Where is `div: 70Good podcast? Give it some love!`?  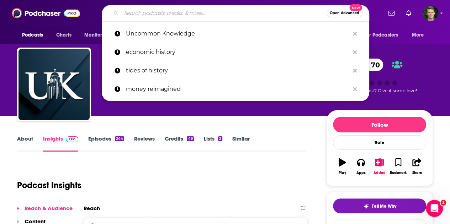 div: 70Good podcast? Give it some love! is located at coordinates (380, 76).